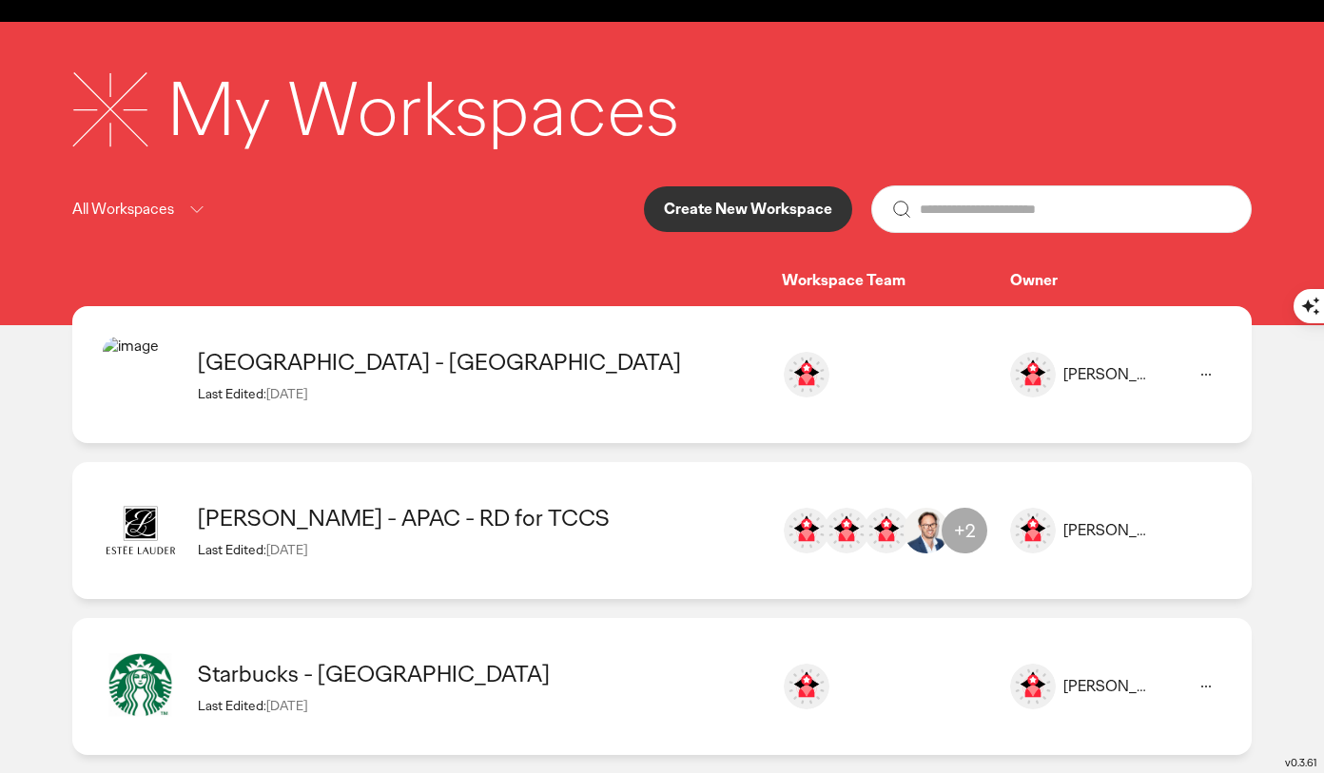 Image resolution: width=1324 pixels, height=773 pixels. I want to click on div: Starbucks - Mexico, so click(480, 673).